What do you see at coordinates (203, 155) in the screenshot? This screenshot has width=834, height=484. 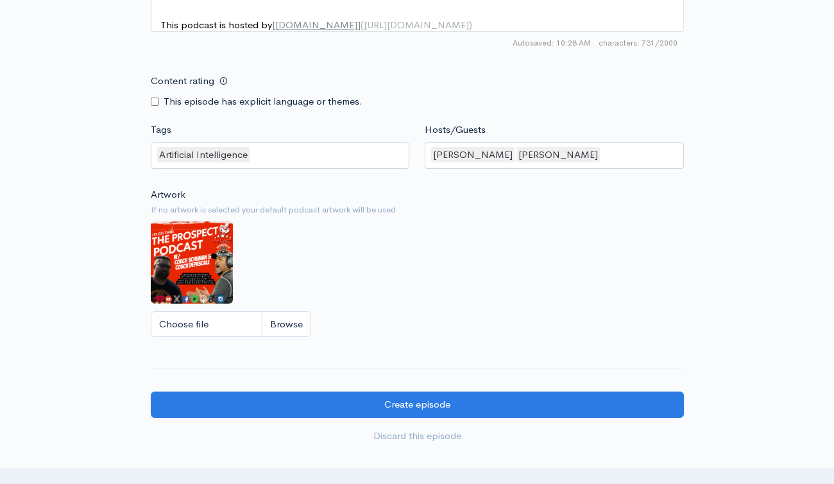 I see `div: Artificial Intelligence` at bounding box center [203, 155].